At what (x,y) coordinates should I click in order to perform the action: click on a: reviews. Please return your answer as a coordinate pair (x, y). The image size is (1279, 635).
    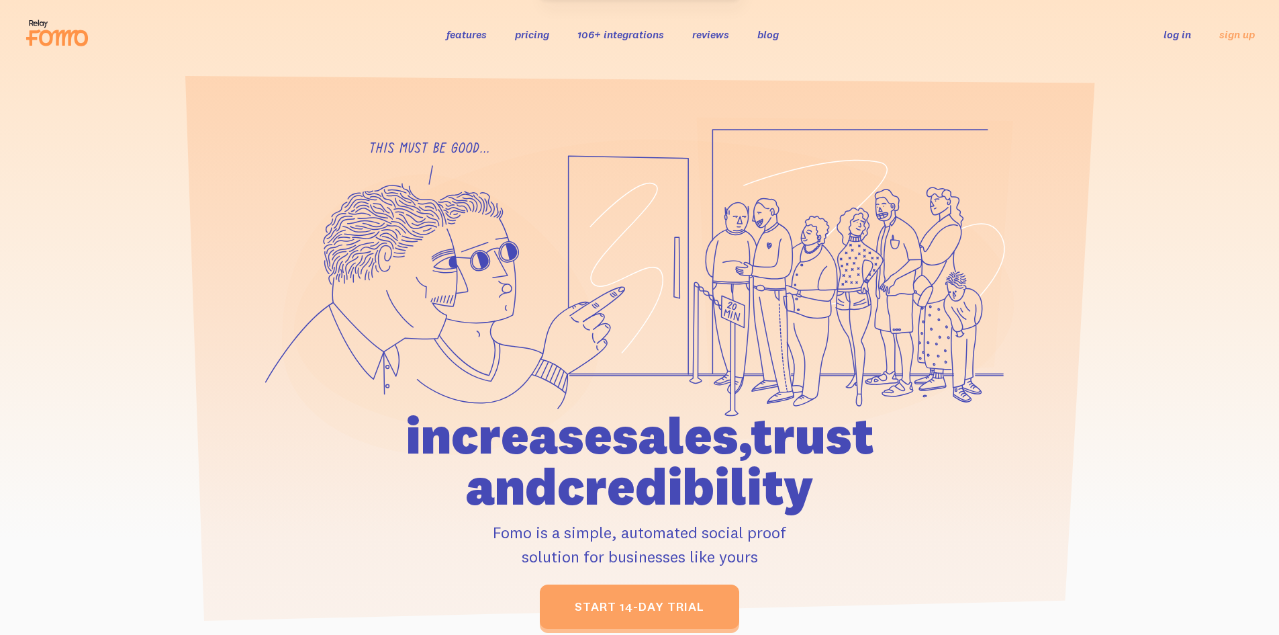
    Looking at the image, I should click on (710, 34).